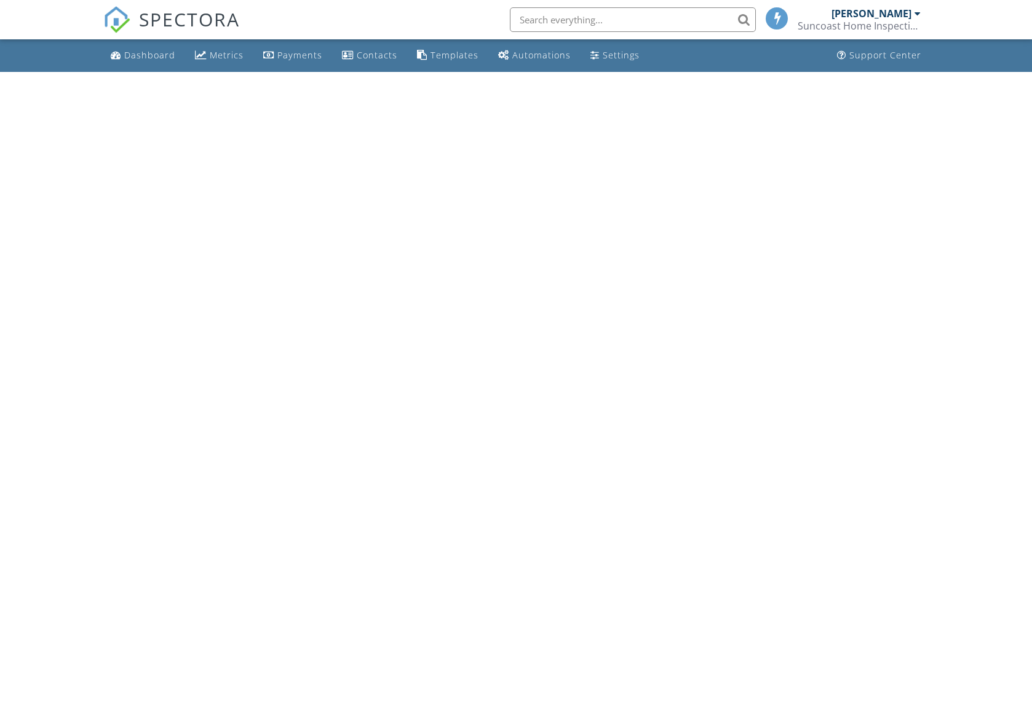 The image size is (1032, 715). Describe the element at coordinates (621, 55) in the screenshot. I see `div: Settings` at that location.